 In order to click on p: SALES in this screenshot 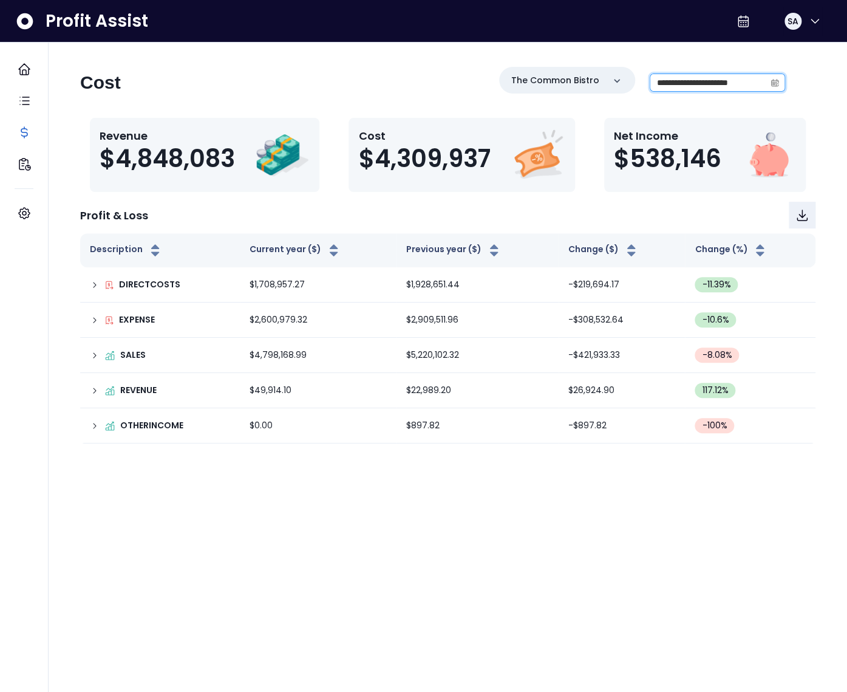, I will do `click(133, 355)`.